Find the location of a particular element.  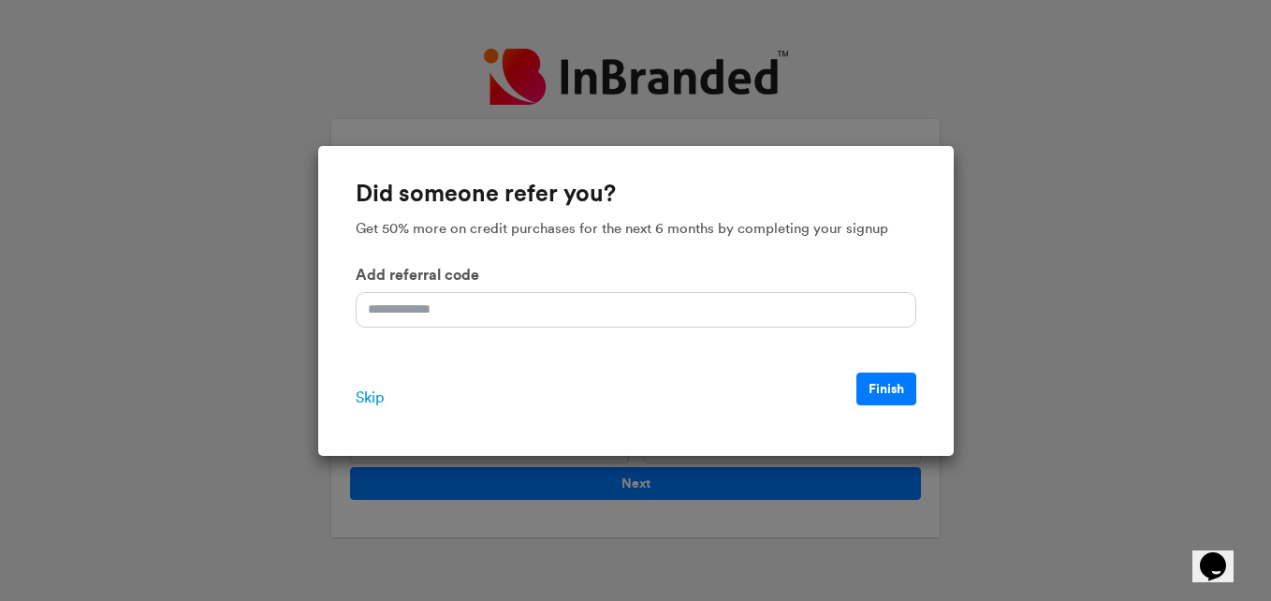

span: Skip is located at coordinates (370, 398).